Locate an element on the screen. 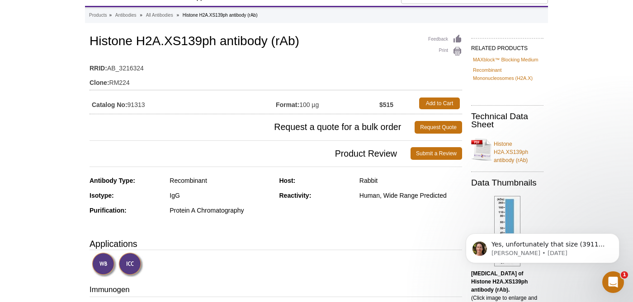 The width and height of the screenshot is (633, 302). h2: Data Thumbnails is located at coordinates (507, 183).